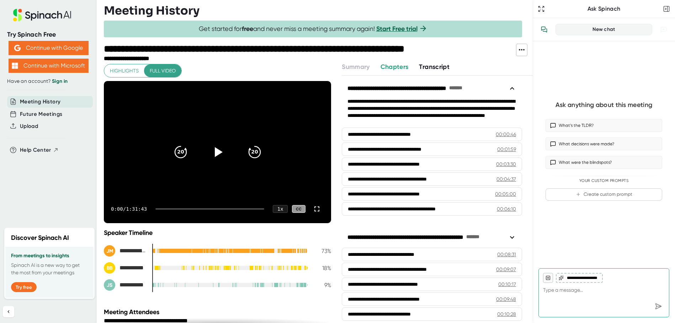 Image resolution: width=675 pixels, height=323 pixels. Describe the element at coordinates (41, 114) in the screenshot. I see `span: Future Meetings` at that location.